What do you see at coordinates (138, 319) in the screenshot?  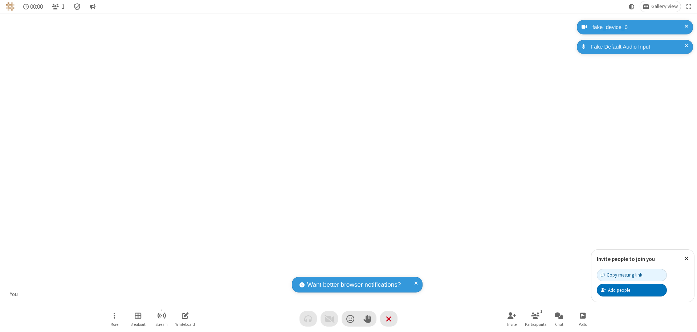 I see `button: Manage Breakout Rooms` at bounding box center [138, 319].